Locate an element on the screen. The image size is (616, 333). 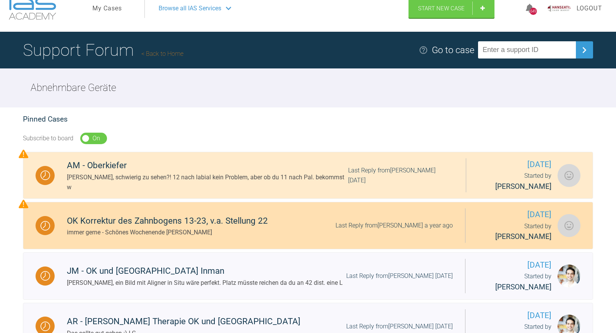
img: help.e70b9f3d.svg is located at coordinates (424, 50).